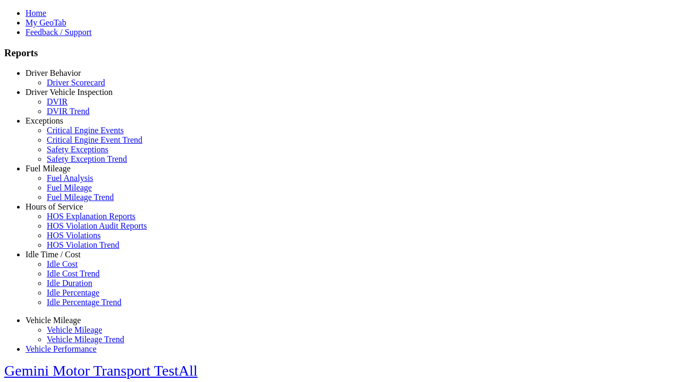 This screenshot has width=680, height=382. What do you see at coordinates (85, 339) in the screenshot?
I see `a: Vehicle Mileage Trend` at bounding box center [85, 339].